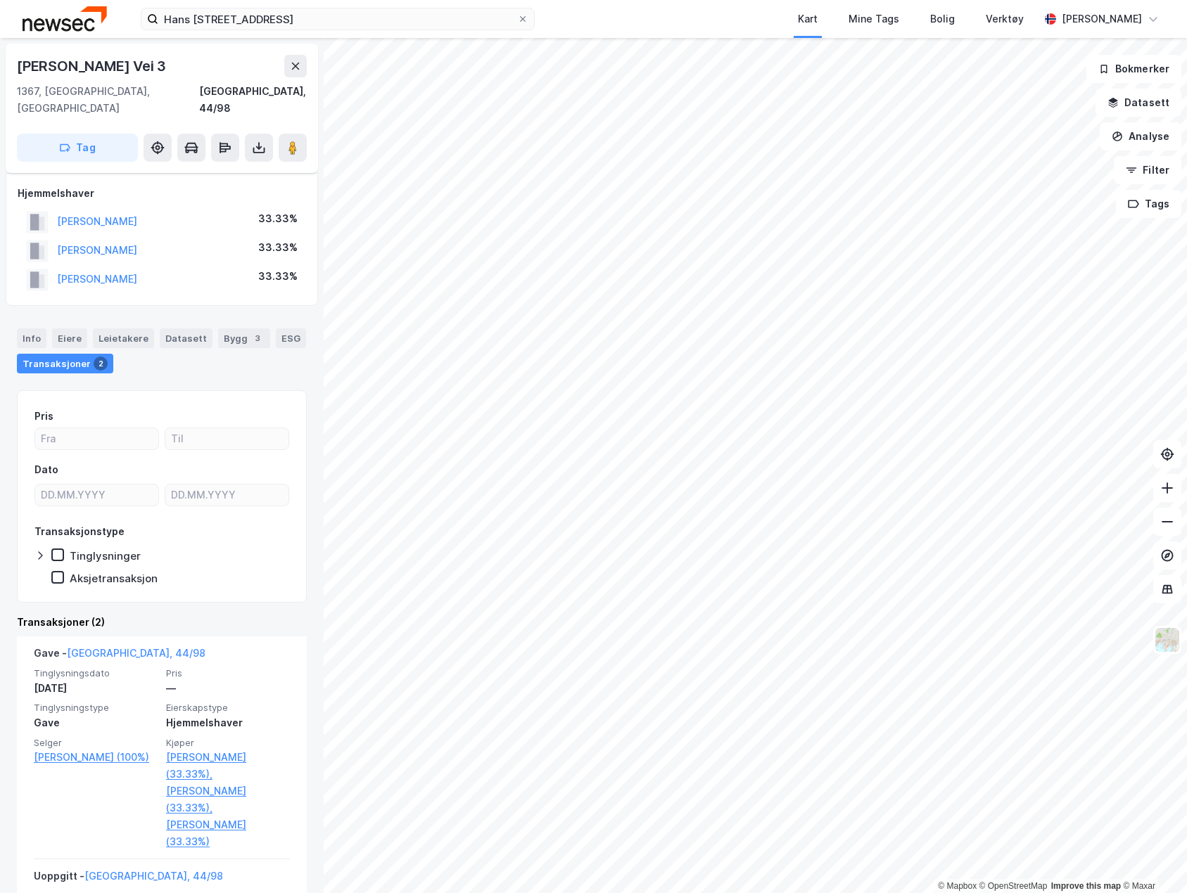 The image size is (1187, 893). What do you see at coordinates (338, 19) in the screenshot?
I see `input: Søk på adresse, matrikkel, gårdeiere, leietakere eller personer` at bounding box center [338, 19].